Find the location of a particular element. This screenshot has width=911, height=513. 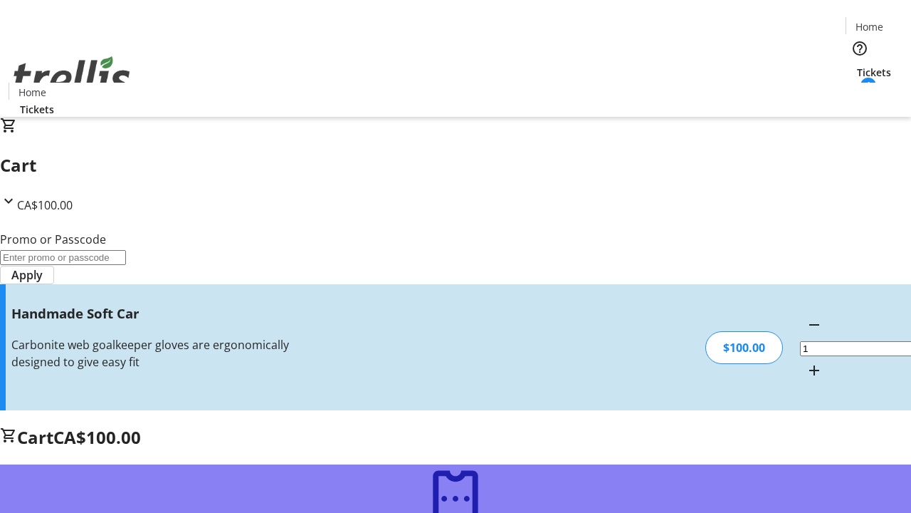

div: $100.00 is located at coordinates (744, 347).